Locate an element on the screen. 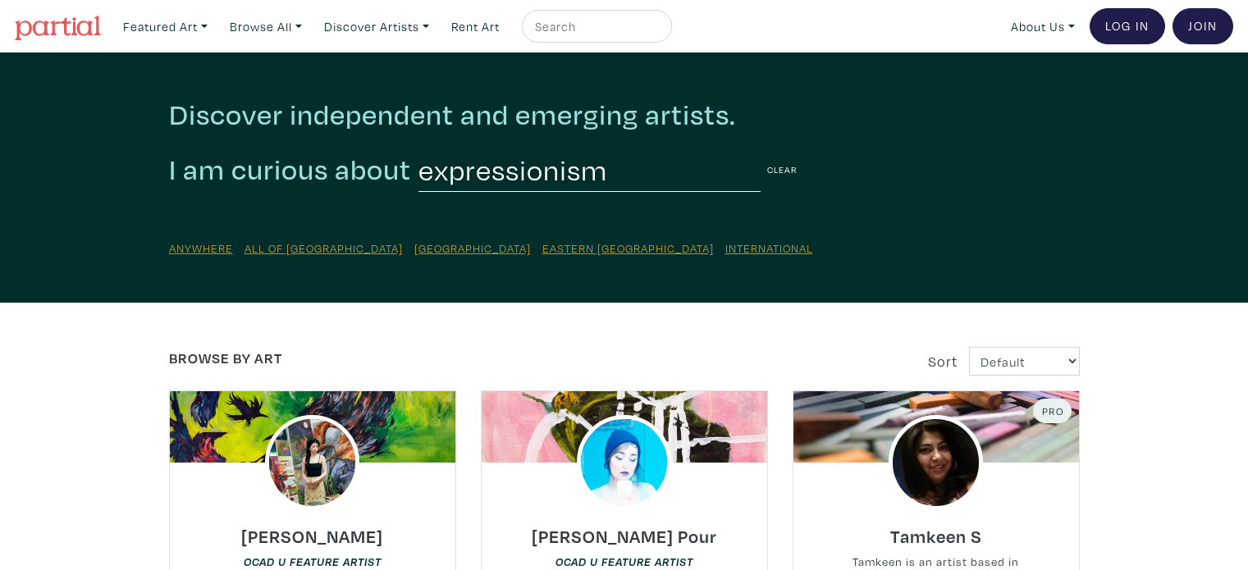 This screenshot has width=1248, height=570. input: Search is located at coordinates (595, 26).